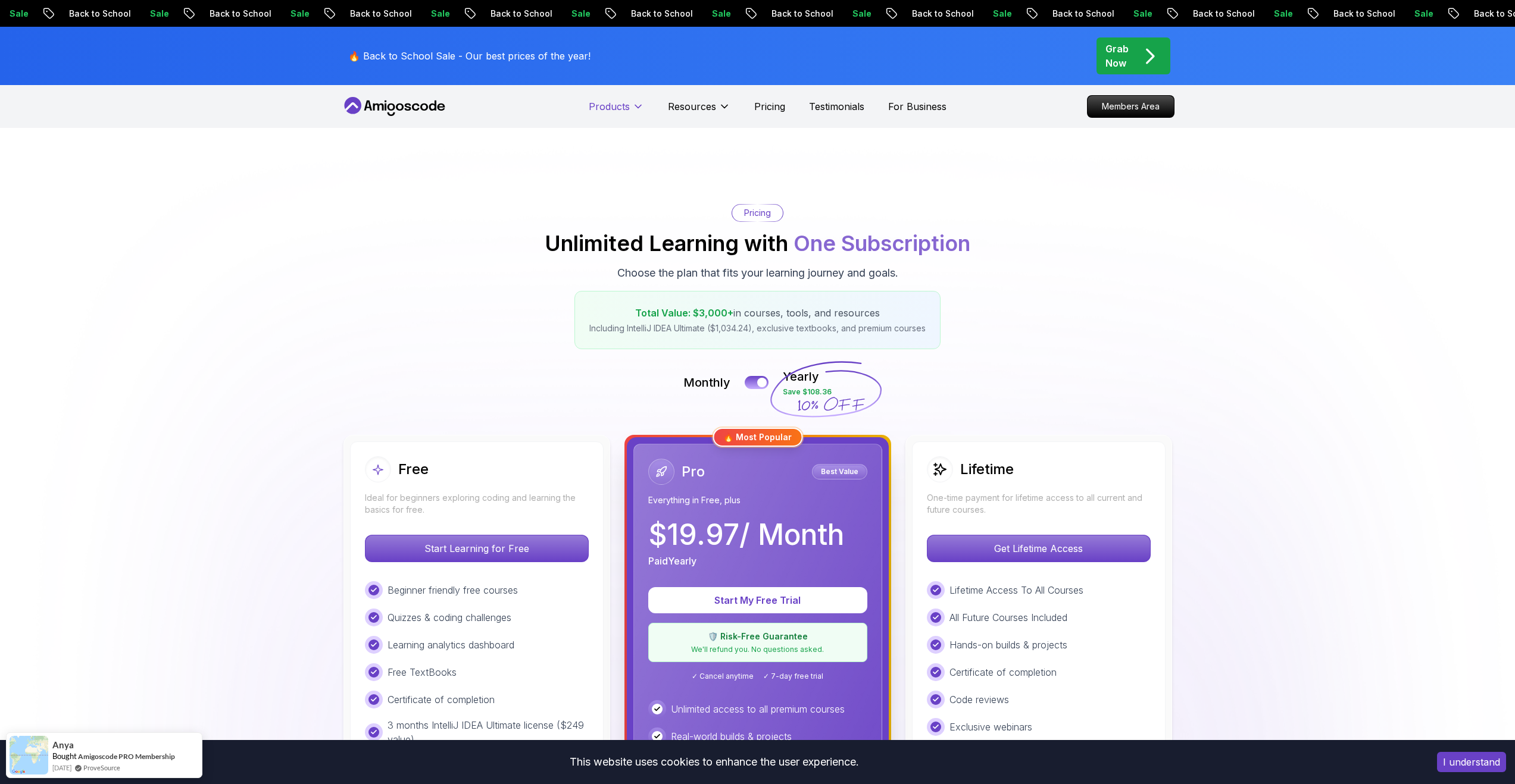 Image resolution: width=1515 pixels, height=784 pixels. I want to click on p: 3 months IntelliJ IDEA Ultimate license ($249 value), so click(488, 732).